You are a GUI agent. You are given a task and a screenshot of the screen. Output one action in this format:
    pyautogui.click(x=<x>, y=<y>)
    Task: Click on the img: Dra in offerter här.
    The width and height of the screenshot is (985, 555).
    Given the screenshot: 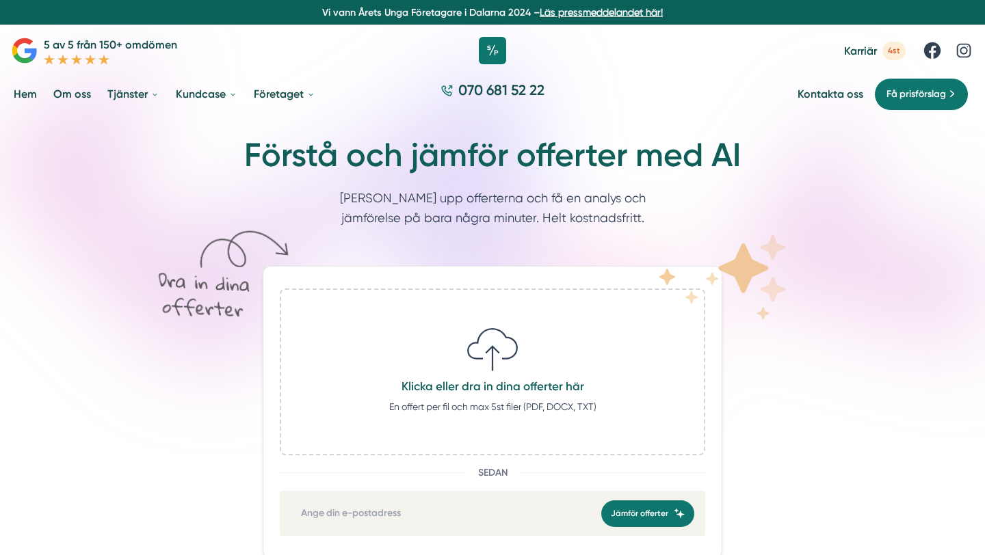 What is the action you would take?
    pyautogui.click(x=215, y=273)
    